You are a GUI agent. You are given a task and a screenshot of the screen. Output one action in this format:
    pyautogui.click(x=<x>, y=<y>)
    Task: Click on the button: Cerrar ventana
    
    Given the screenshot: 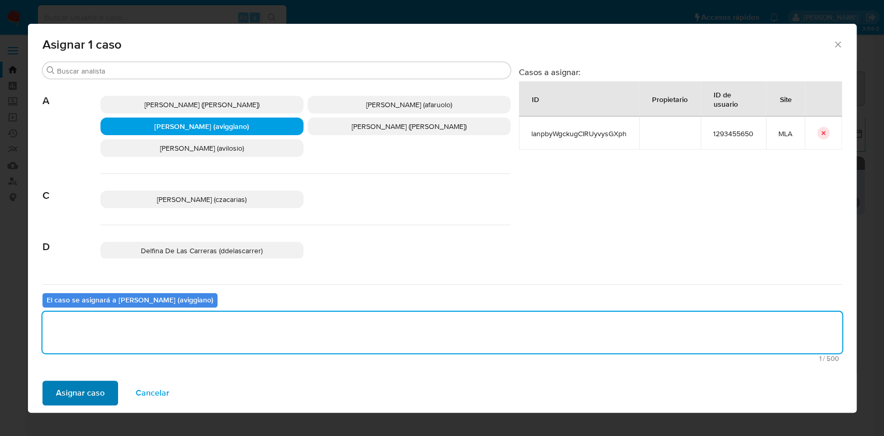 What is the action you would take?
    pyautogui.click(x=838, y=44)
    